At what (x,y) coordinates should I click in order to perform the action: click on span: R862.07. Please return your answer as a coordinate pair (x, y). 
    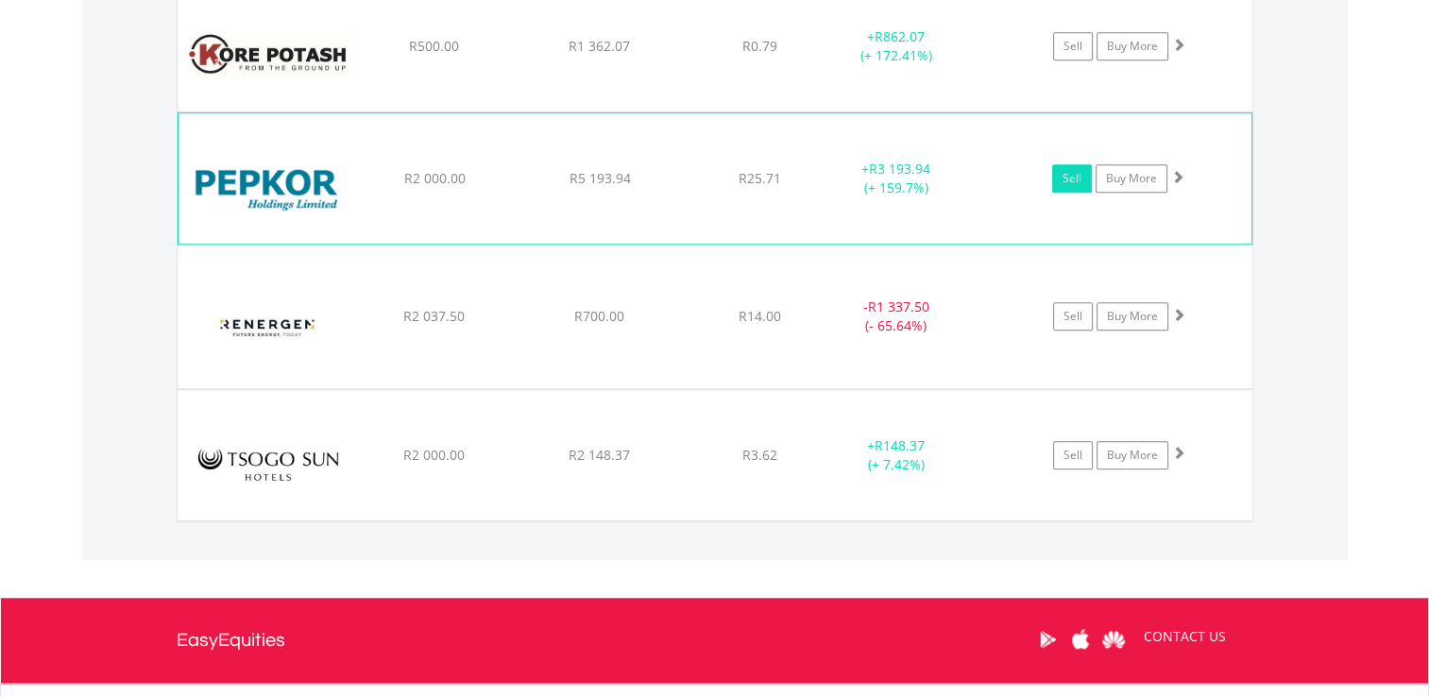
    Looking at the image, I should click on (899, 36).